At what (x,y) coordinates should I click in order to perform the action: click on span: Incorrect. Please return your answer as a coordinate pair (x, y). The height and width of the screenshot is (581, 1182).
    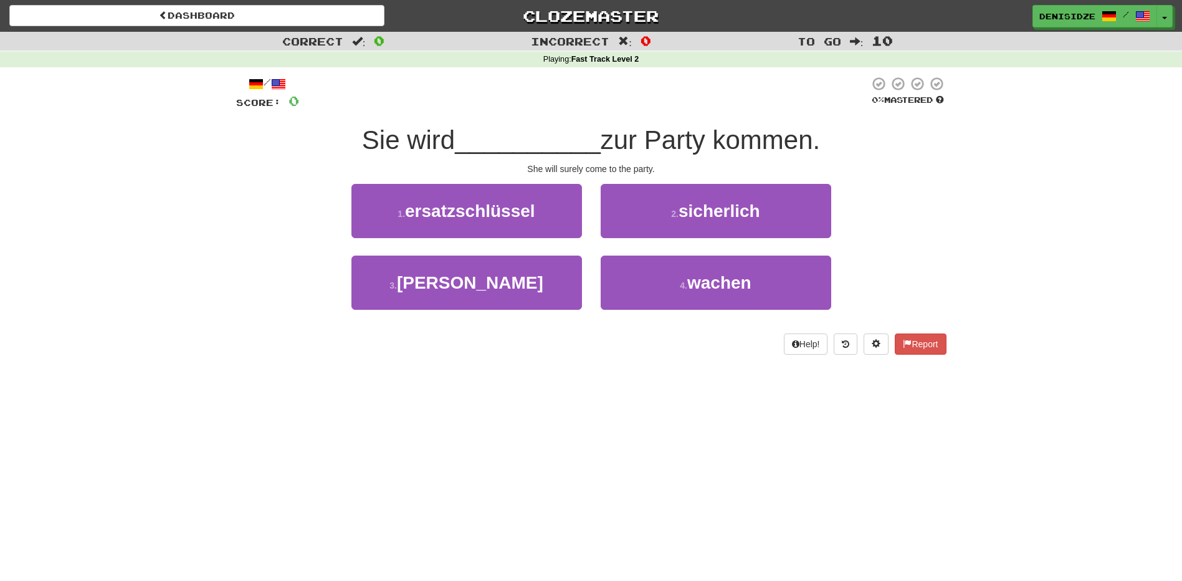
    Looking at the image, I should click on (570, 41).